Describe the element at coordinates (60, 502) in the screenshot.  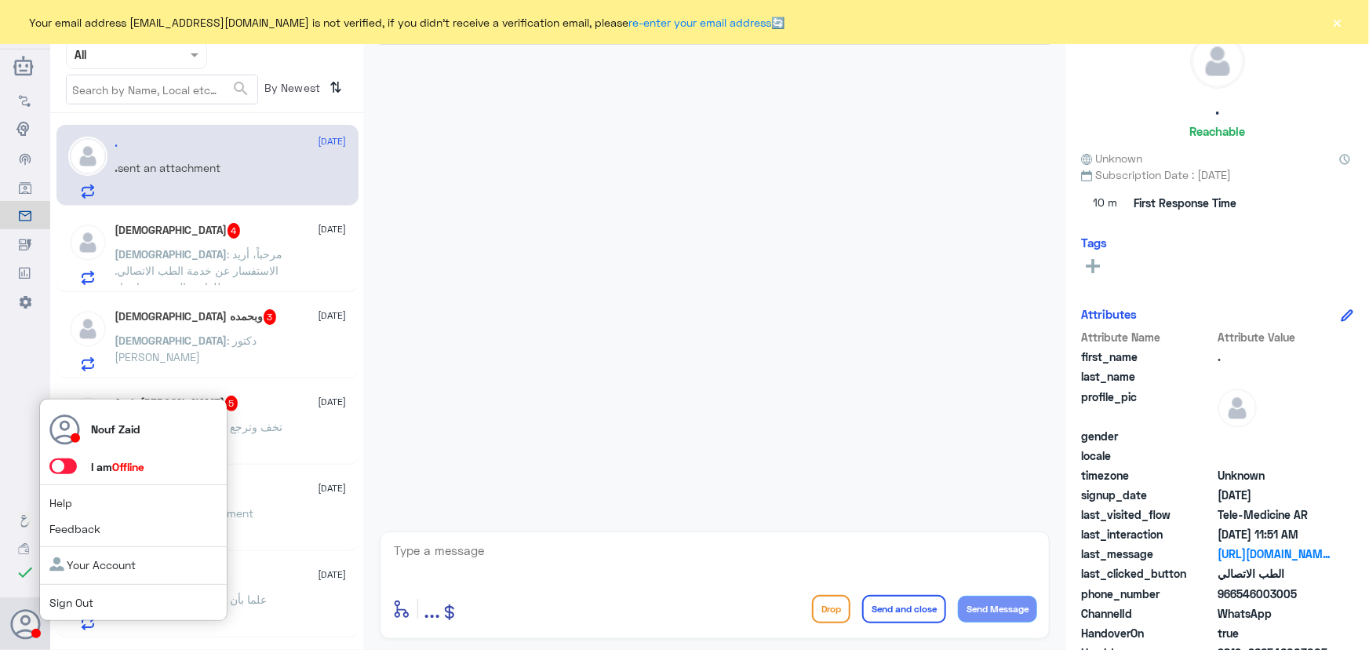
I see `a: Help` at that location.